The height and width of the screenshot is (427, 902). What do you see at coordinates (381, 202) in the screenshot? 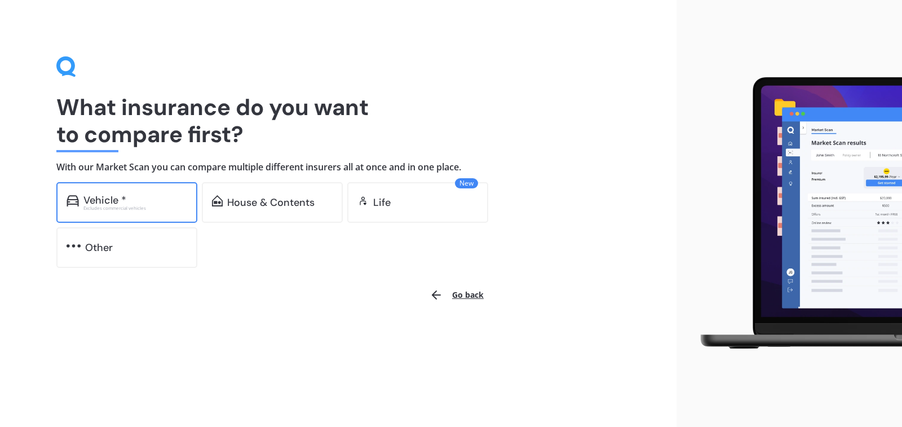
I see `div: Life` at bounding box center [381, 202].